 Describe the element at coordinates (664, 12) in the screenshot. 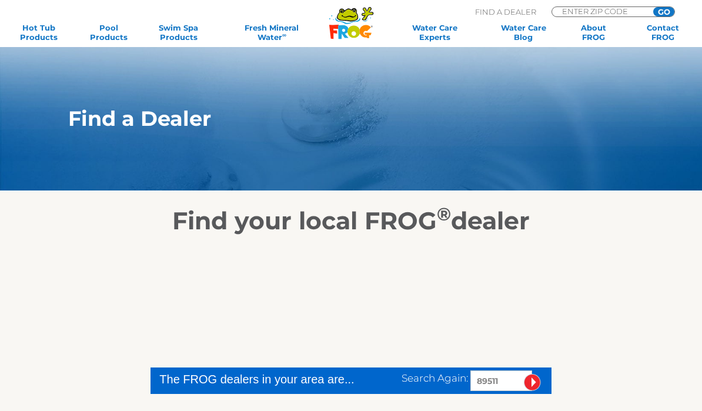

I see `input: GO` at that location.